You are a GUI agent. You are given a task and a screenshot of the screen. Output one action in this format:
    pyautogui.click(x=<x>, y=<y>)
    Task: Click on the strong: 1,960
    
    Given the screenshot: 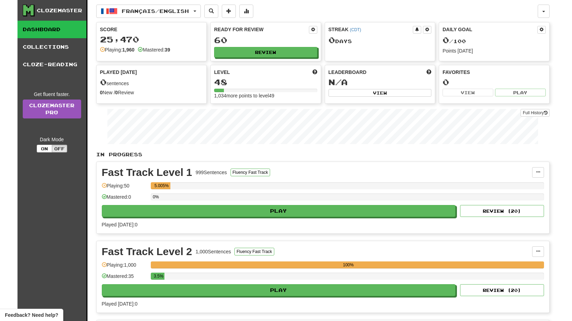 What is the action you would take?
    pyautogui.click(x=128, y=50)
    